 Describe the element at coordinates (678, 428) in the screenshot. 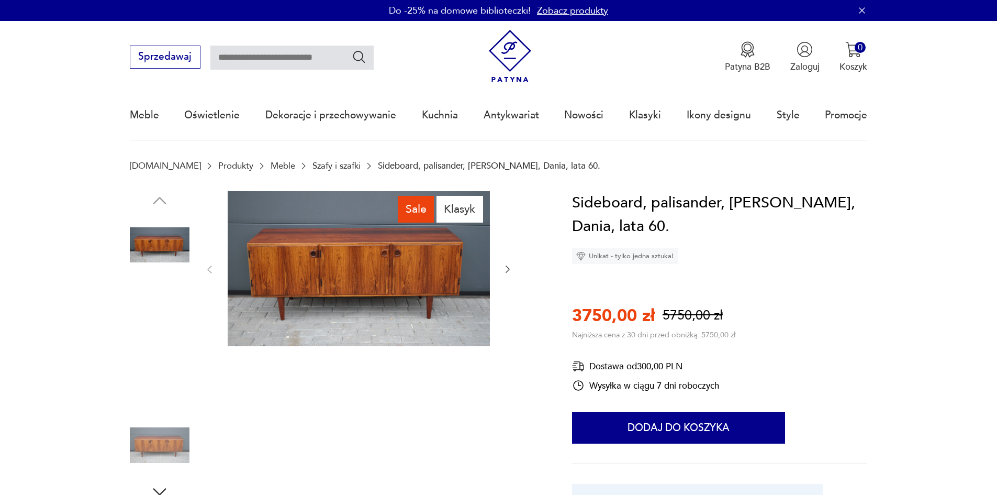

I see `button: Dodaj do koszyka` at that location.